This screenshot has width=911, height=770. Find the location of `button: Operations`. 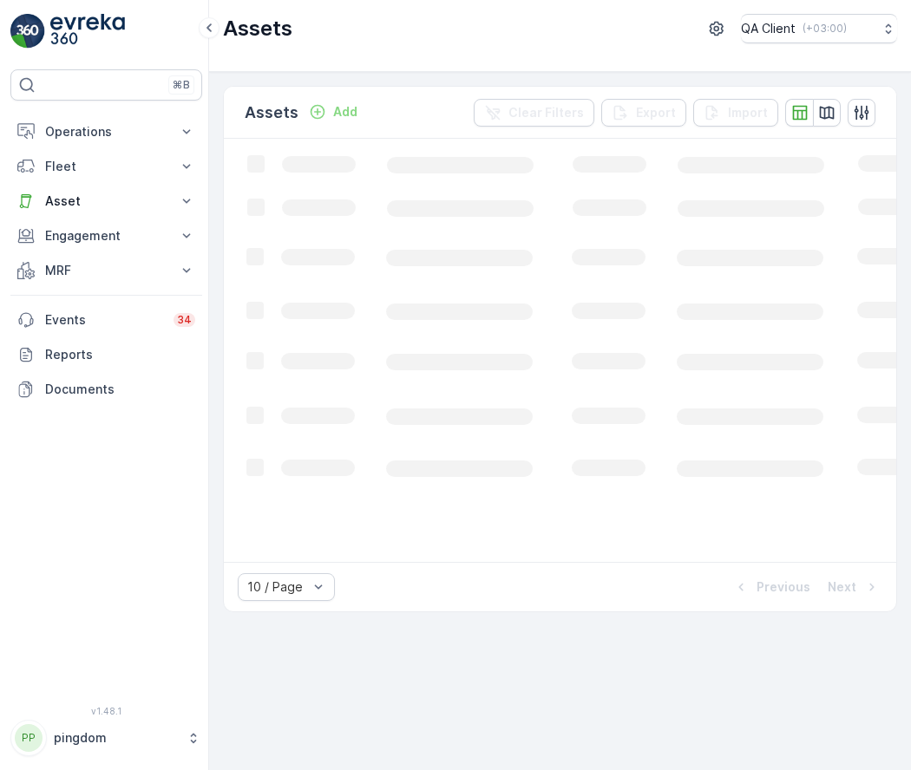

button: Operations is located at coordinates (106, 132).